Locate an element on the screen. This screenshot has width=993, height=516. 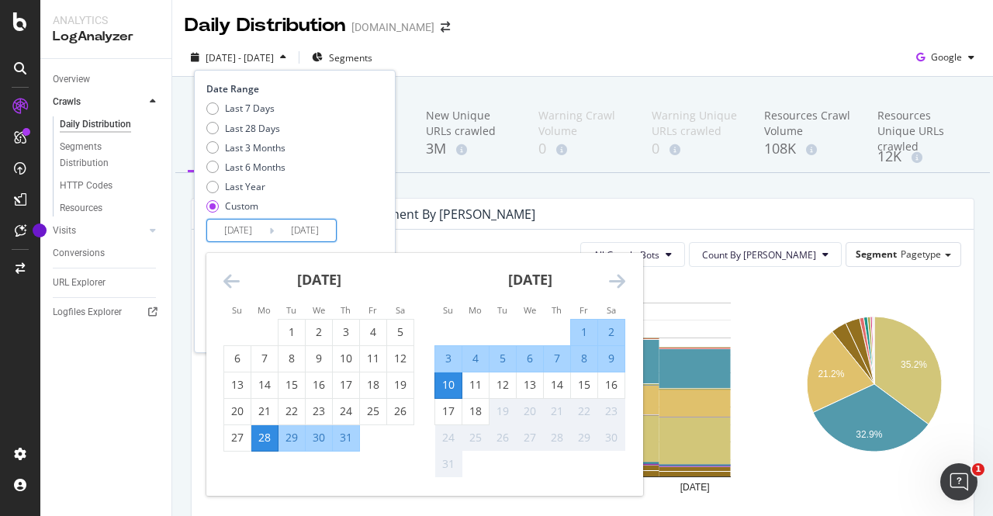
div: 108K is located at coordinates (808, 149).